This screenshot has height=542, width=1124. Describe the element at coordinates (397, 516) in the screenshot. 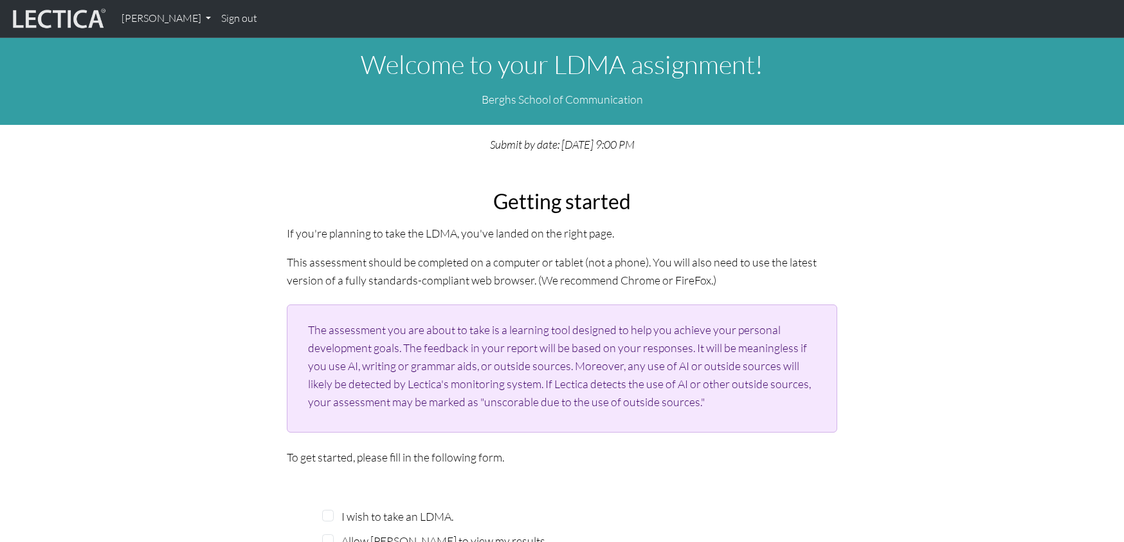

I see `label: I wish to take an LDMA.` at that location.